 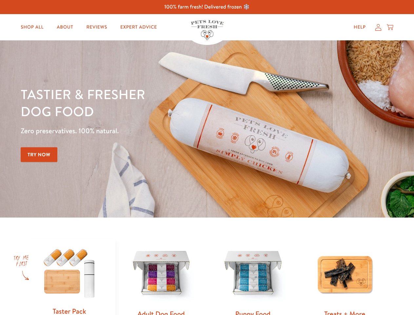 I want to click on a: About, so click(x=65, y=27).